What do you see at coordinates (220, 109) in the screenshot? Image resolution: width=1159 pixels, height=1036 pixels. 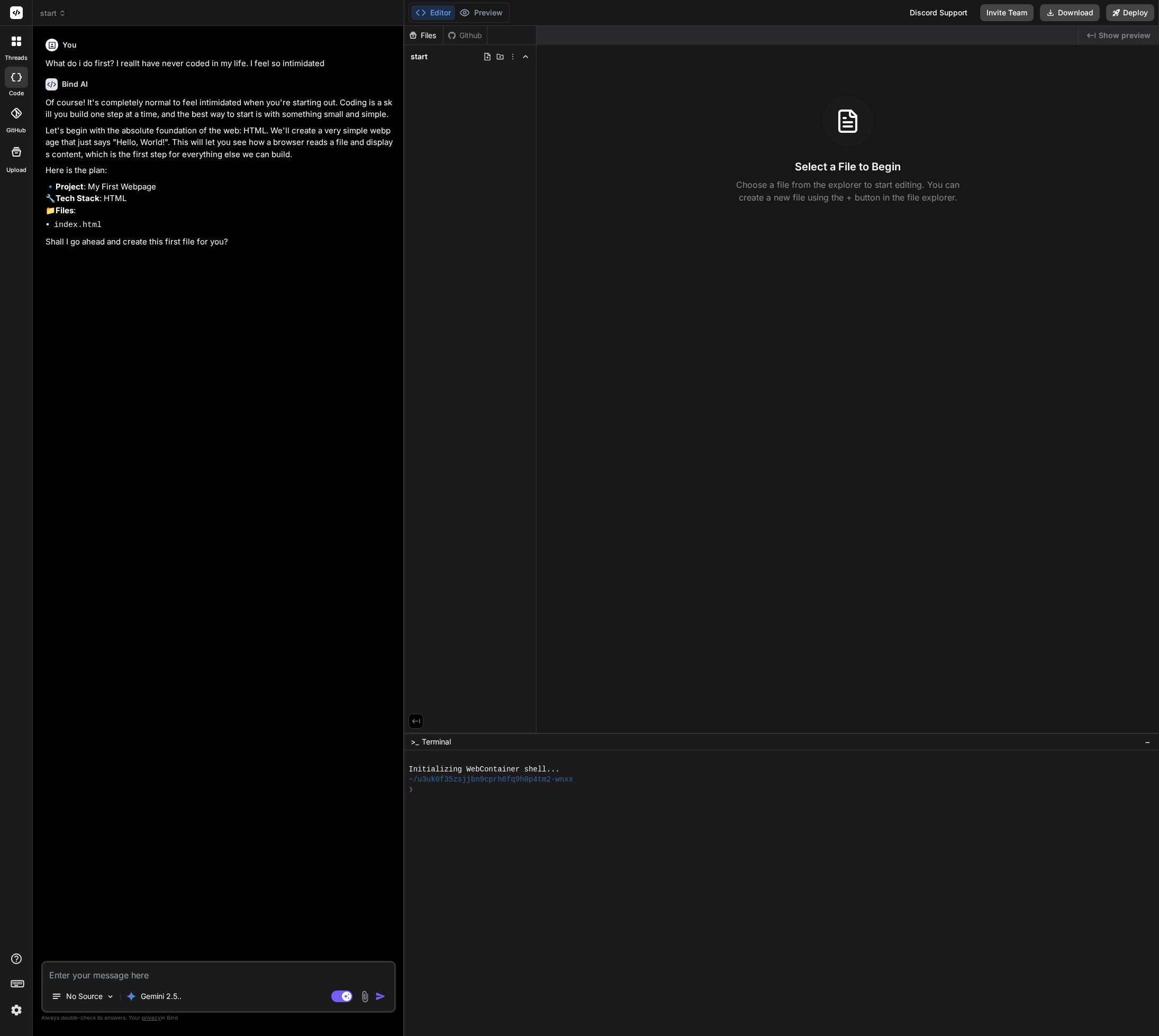 I see `p: Of course! It's completely normal to feel intimidated when you're starting out. Coding is a skill...` at bounding box center [220, 109].